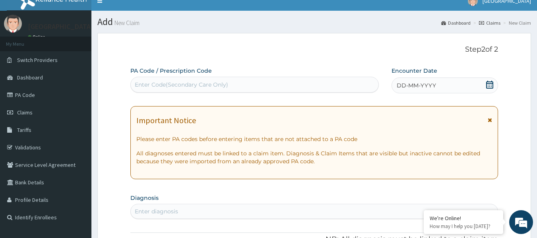 Image resolution: width=537 pixels, height=238 pixels. Describe the element at coordinates (315, 50) in the screenshot. I see `p: Step 2 of 2` at that location.